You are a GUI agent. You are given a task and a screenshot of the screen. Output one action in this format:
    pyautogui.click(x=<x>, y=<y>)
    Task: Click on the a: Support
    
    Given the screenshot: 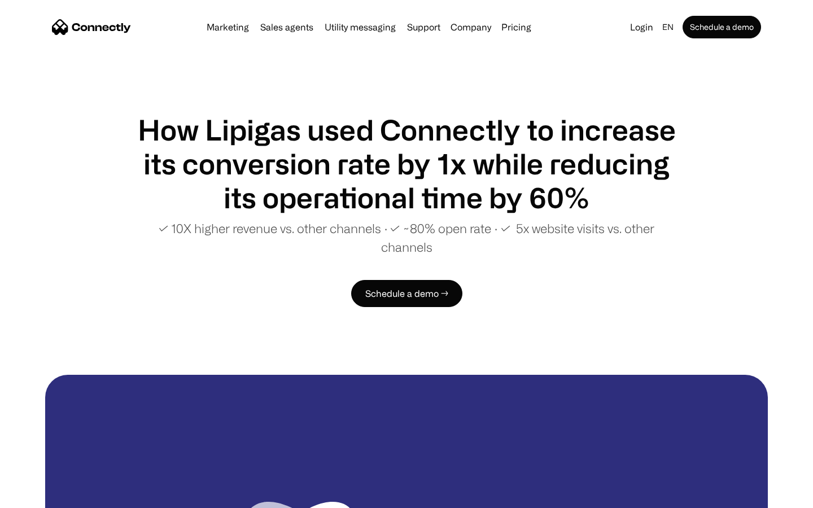 What is the action you would take?
    pyautogui.click(x=423, y=27)
    